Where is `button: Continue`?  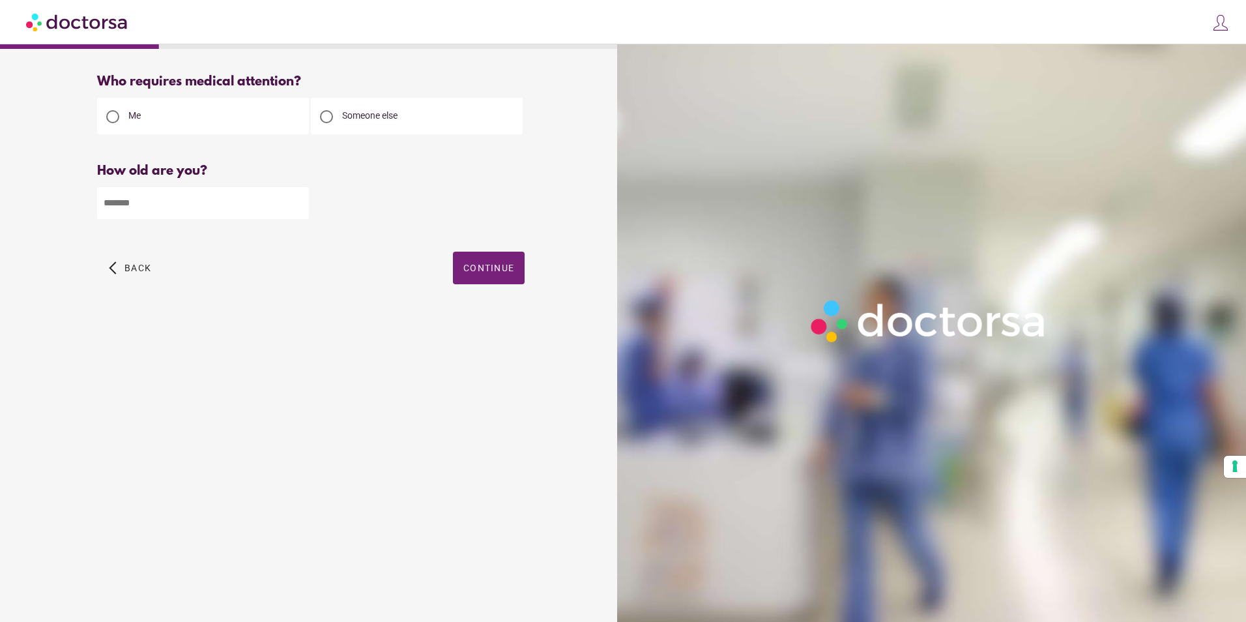 button: Continue is located at coordinates (489, 268).